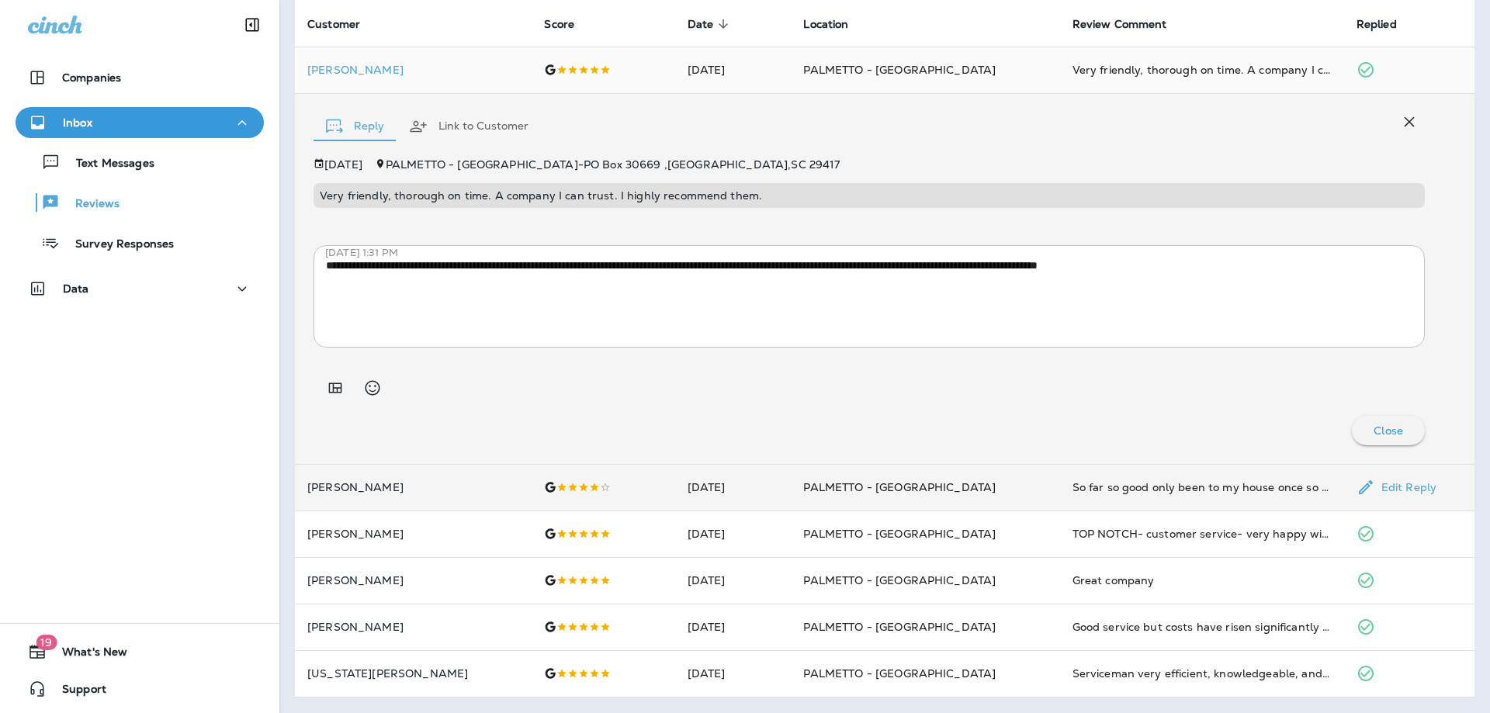 The image size is (1490, 713). Describe the element at coordinates (140, 78) in the screenshot. I see `button: Companies` at that location.